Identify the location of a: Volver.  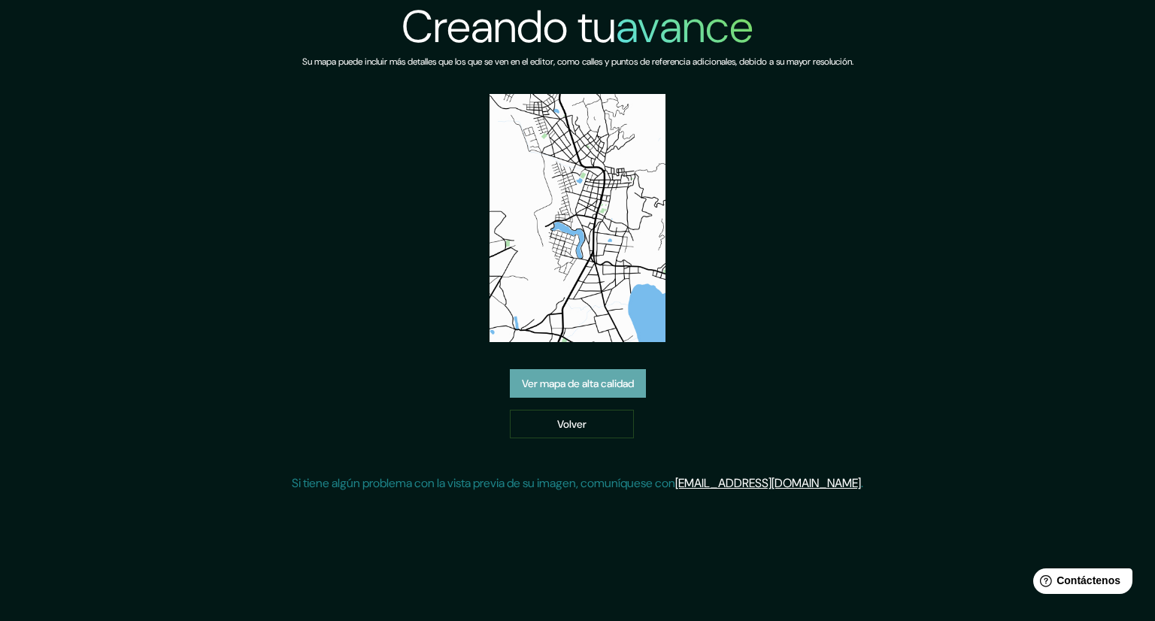
(572, 424).